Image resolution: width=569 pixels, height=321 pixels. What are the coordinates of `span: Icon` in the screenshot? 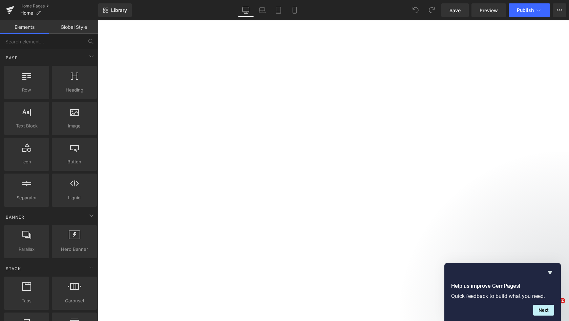 It's located at (26, 161).